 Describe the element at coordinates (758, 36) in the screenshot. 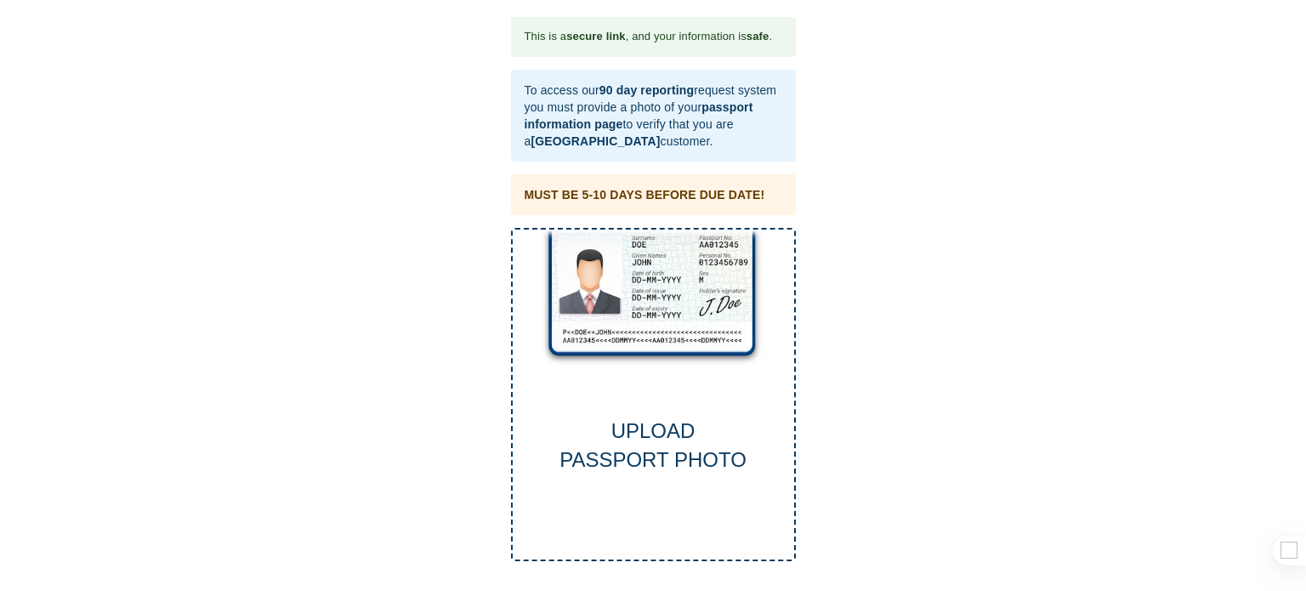

I see `b: safe` at that location.